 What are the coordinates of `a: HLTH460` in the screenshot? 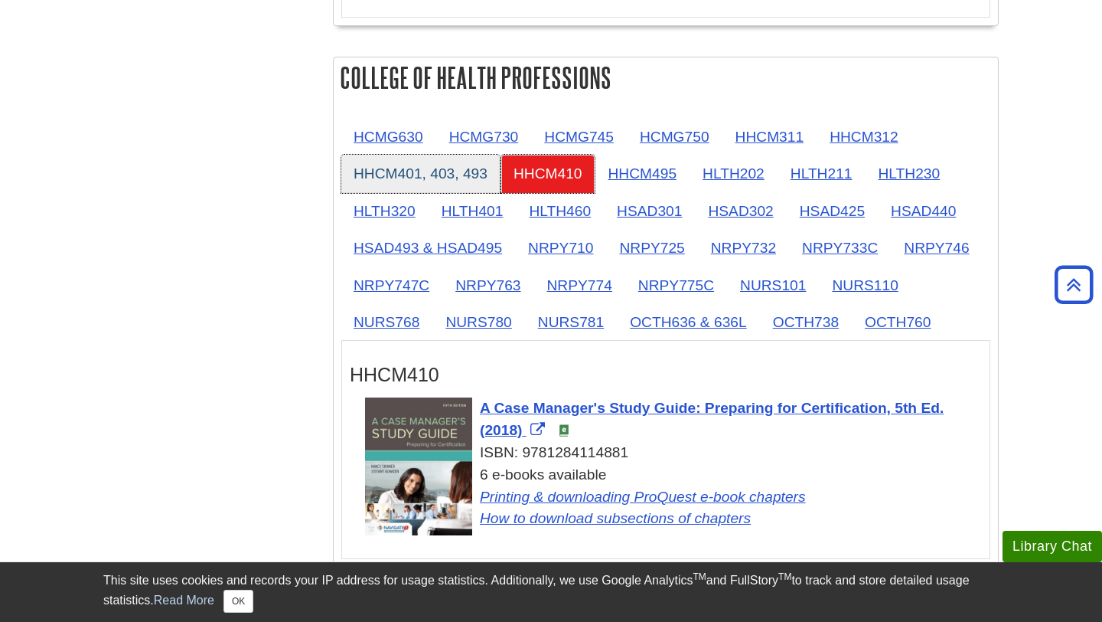 It's located at (560, 211).